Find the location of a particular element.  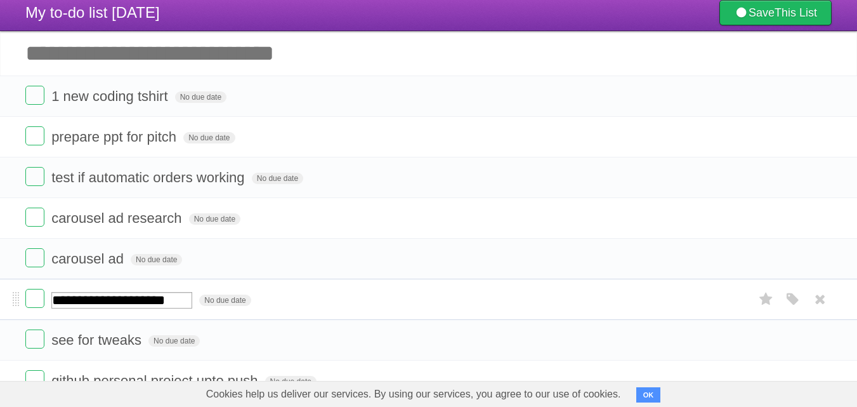

span: test if automatic orders working is located at coordinates (149, 177).